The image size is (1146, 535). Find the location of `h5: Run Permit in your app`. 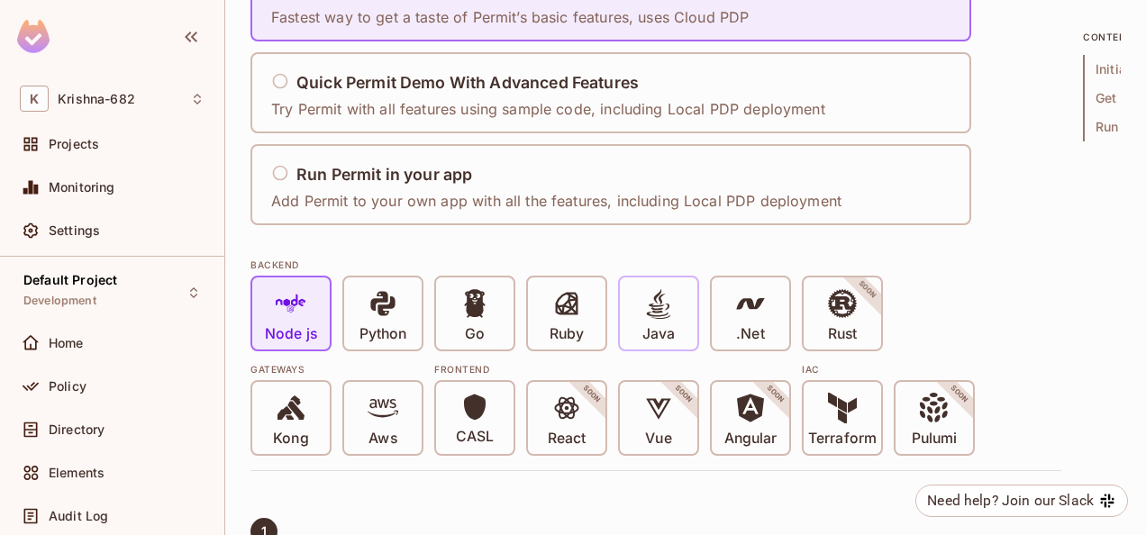

h5: Run Permit in your app is located at coordinates (384, 175).